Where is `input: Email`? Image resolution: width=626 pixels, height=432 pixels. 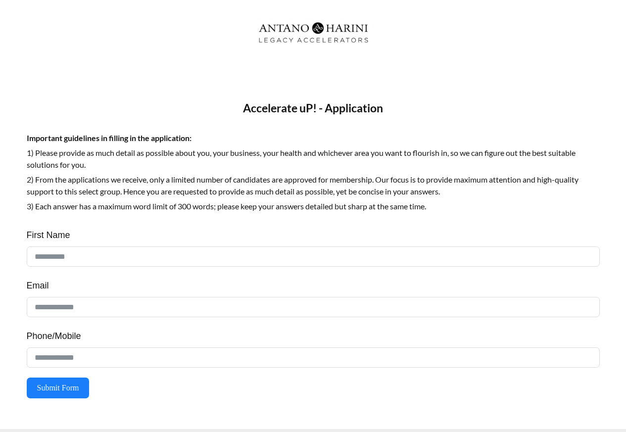
input: Email is located at coordinates (313, 307).